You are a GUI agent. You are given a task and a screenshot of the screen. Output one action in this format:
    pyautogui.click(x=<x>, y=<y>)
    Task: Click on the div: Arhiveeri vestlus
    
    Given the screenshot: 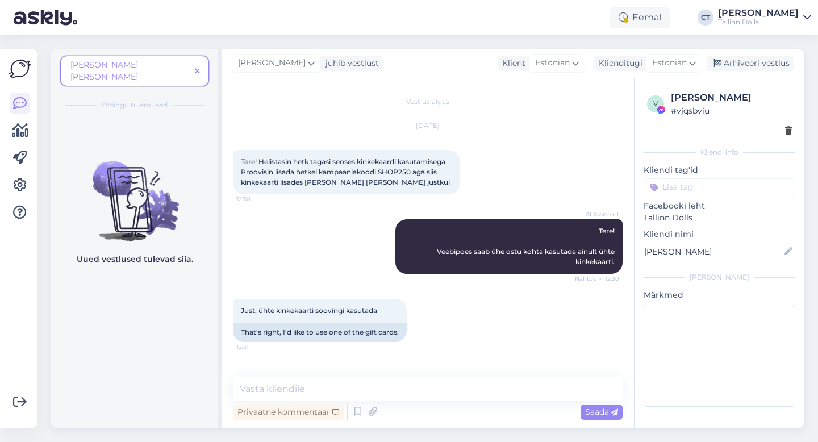 What is the action you would take?
    pyautogui.click(x=751, y=63)
    